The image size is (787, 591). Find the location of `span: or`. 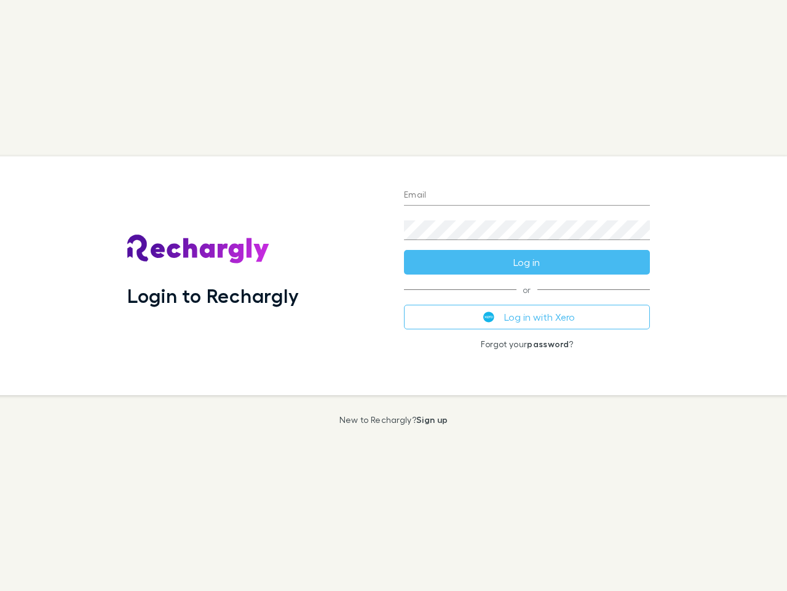

span: or is located at coordinates (527, 289).